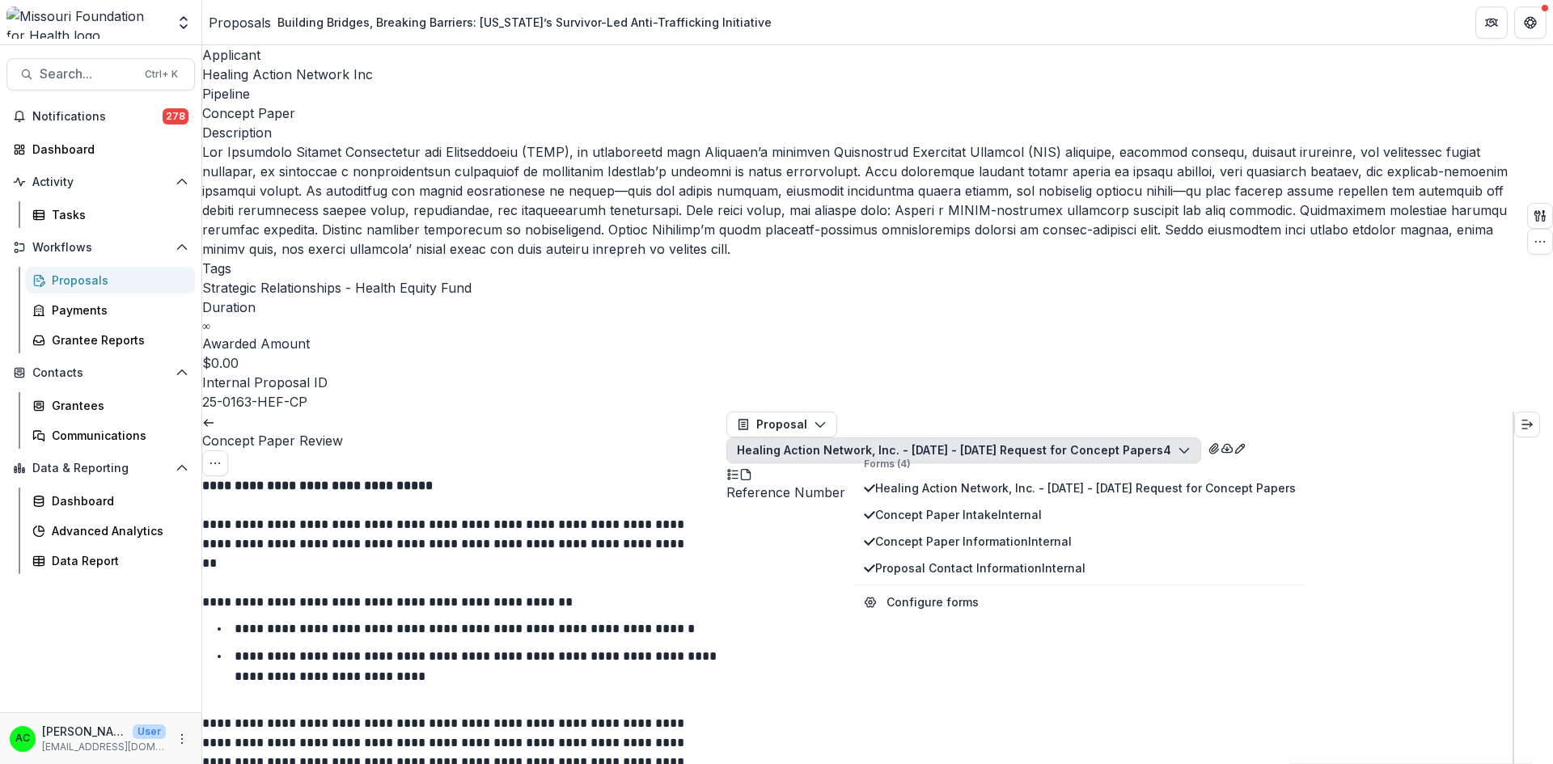 Image resolution: width=1553 pixels, height=764 pixels. Describe the element at coordinates (116, 340) in the screenshot. I see `div: Grantee Reports` at that location.